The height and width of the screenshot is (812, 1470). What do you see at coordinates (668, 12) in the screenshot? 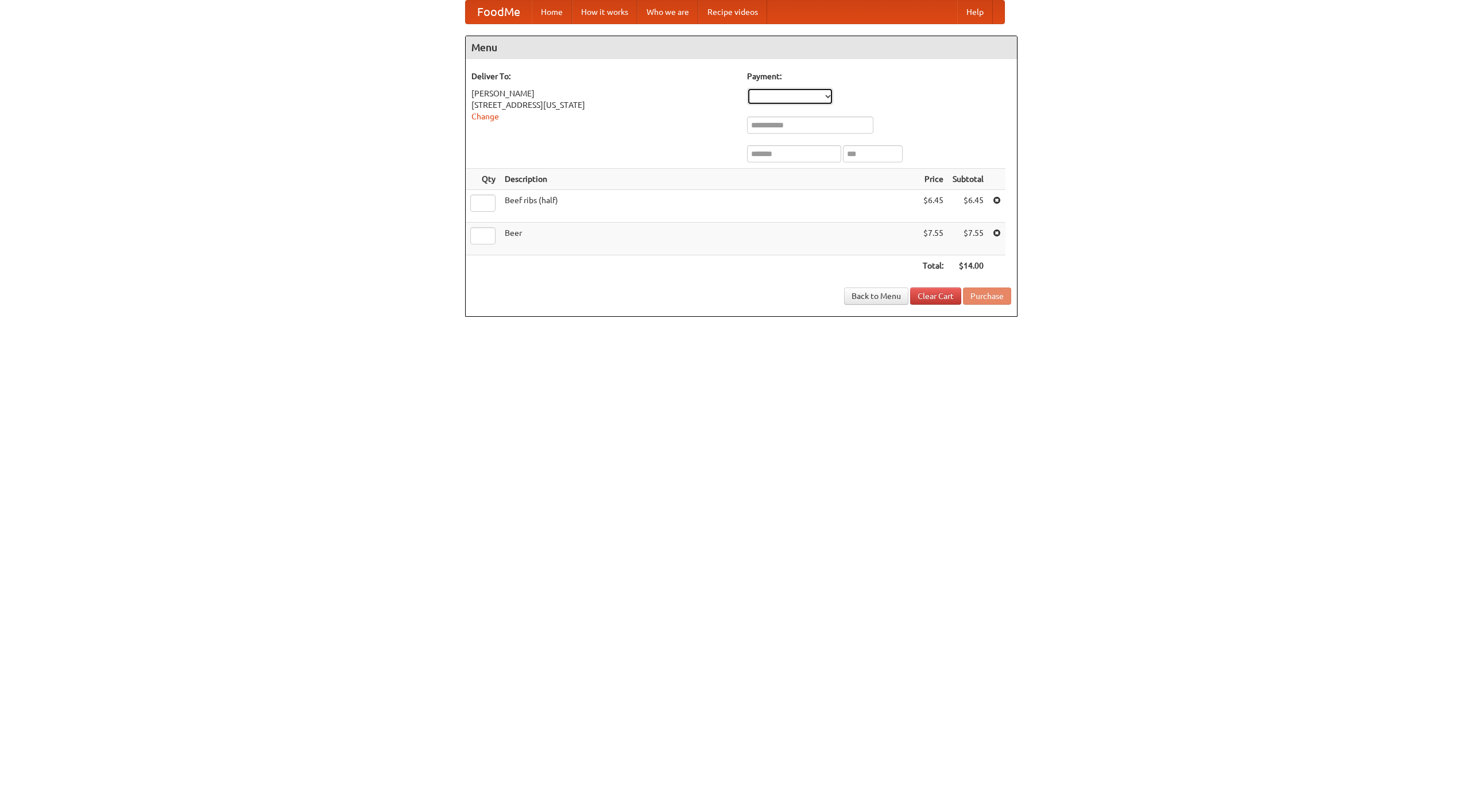
I see `a: Who we are` at bounding box center [668, 12].